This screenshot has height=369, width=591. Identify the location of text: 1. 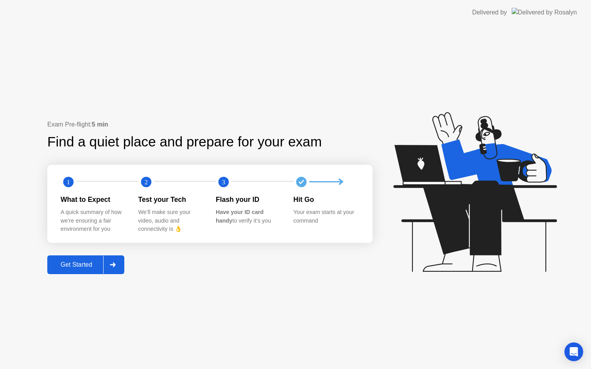
(68, 182).